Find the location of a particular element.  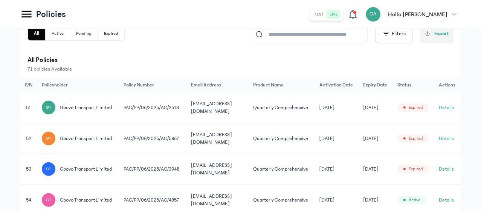

span: 54 is located at coordinates (29, 200).